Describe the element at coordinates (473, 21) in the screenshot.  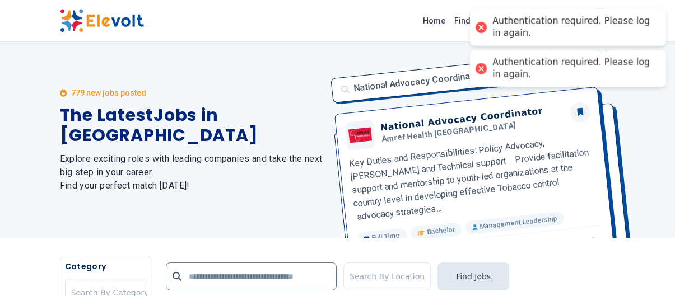
I see `a: Find Jobs` at that location.